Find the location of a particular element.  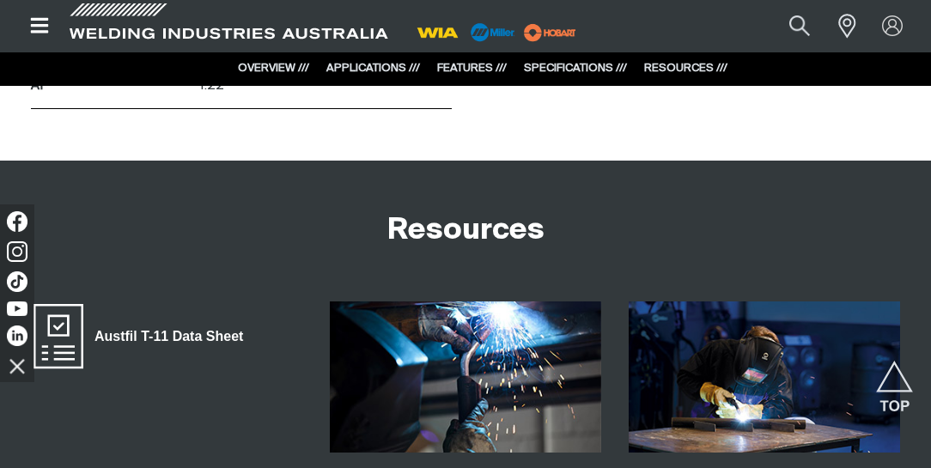

h2: Resources is located at coordinates (466, 231).